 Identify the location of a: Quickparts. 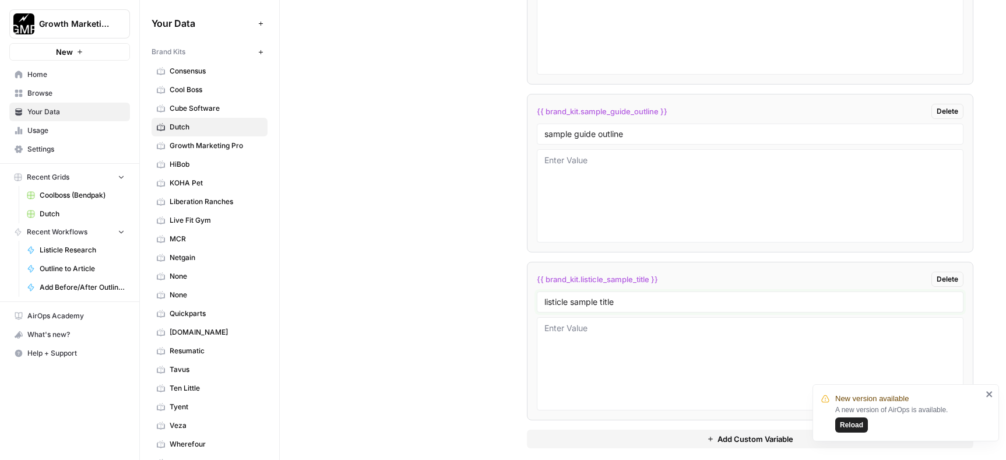
(209, 313).